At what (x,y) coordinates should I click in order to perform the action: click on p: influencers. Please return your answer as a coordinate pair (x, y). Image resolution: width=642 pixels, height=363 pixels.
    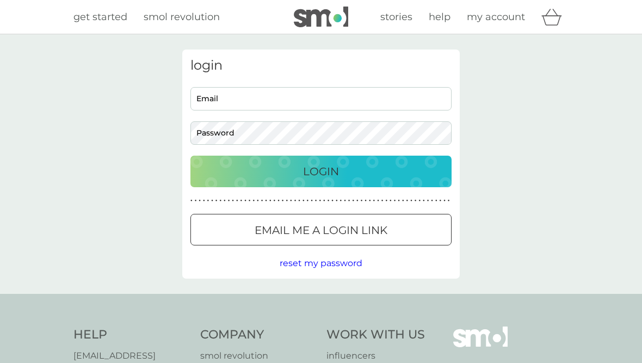
    Looking at the image, I should click on (376, 356).